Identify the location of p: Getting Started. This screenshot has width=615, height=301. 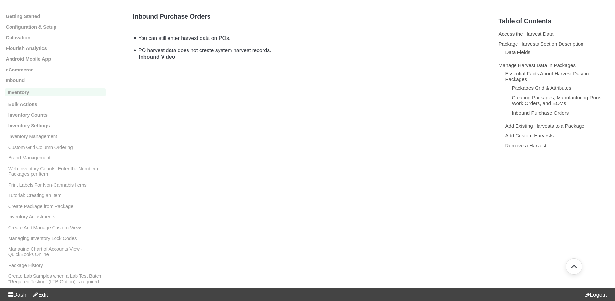
(55, 16).